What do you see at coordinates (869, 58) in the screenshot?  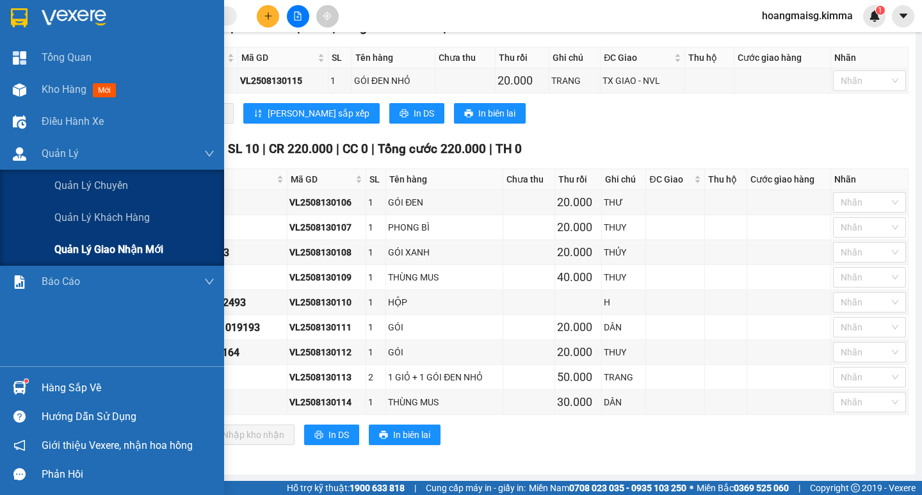 I see `div: Nhãn` at bounding box center [869, 58].